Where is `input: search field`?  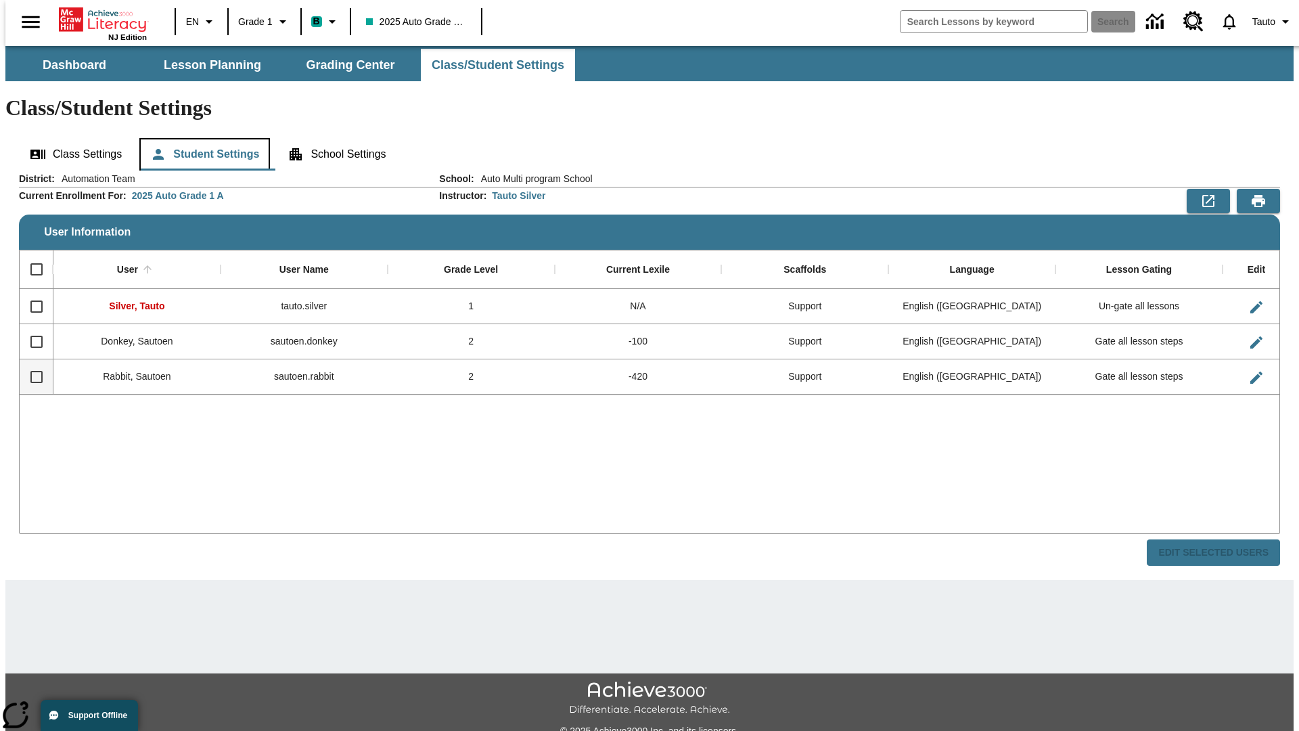 input: search field is located at coordinates (994, 22).